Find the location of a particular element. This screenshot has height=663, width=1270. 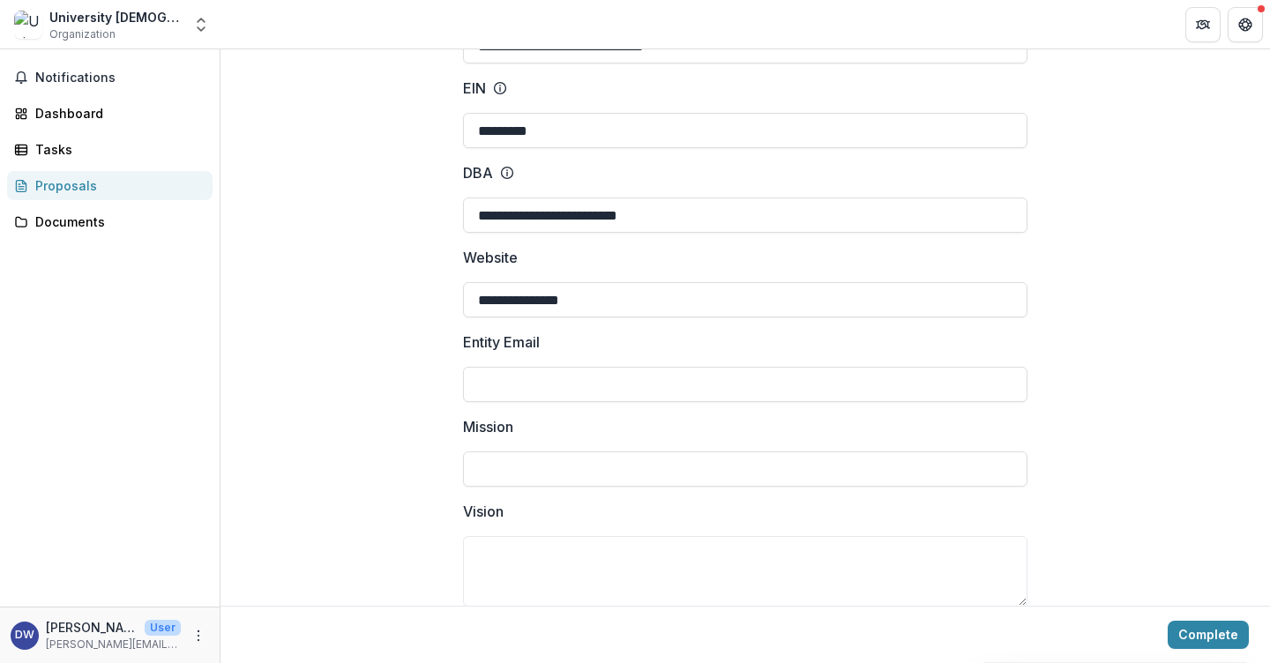

p: User is located at coordinates (162, 628).